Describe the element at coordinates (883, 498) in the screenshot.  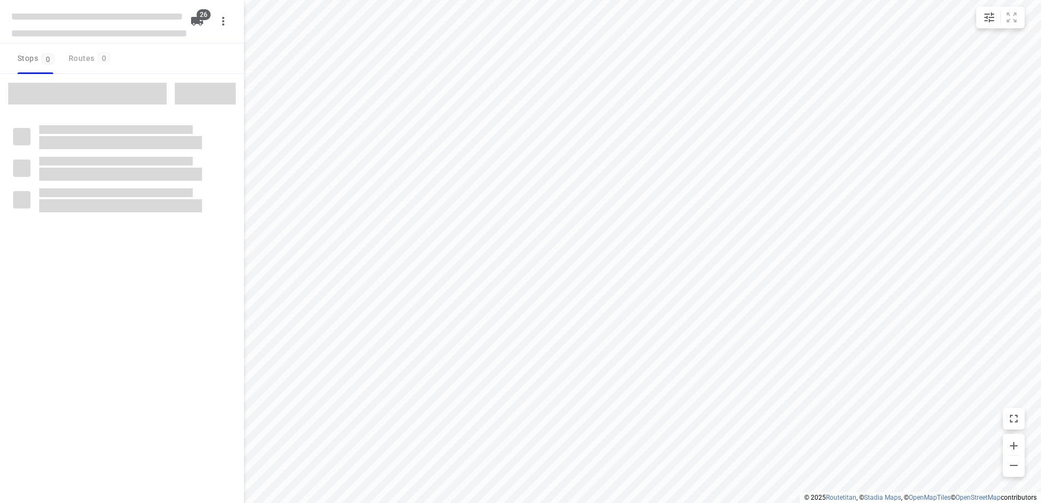
I see `a: Stadia Maps` at that location.